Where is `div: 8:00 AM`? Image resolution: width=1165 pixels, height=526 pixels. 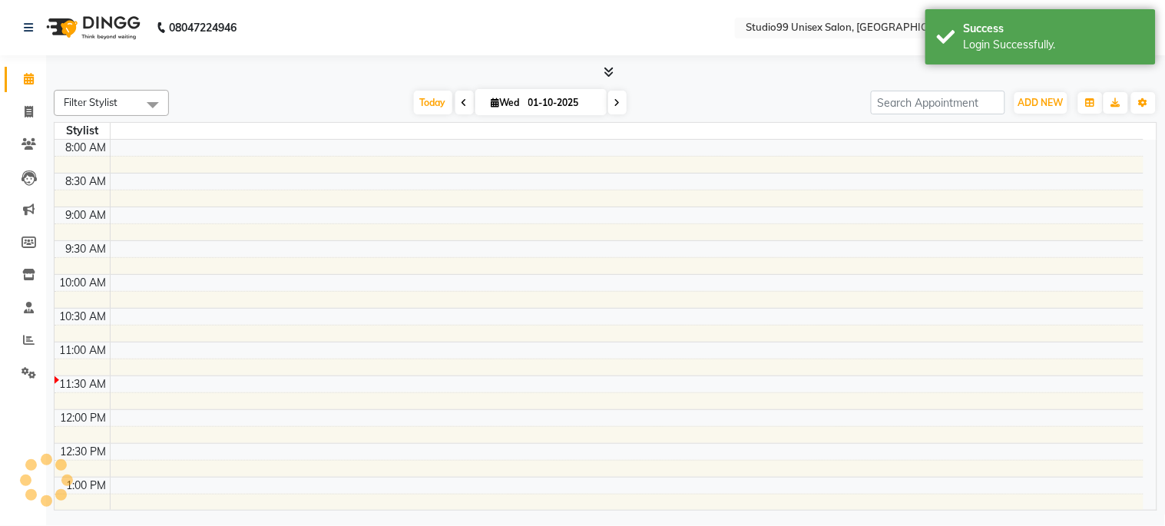 div: 8:00 AM is located at coordinates (86, 147).